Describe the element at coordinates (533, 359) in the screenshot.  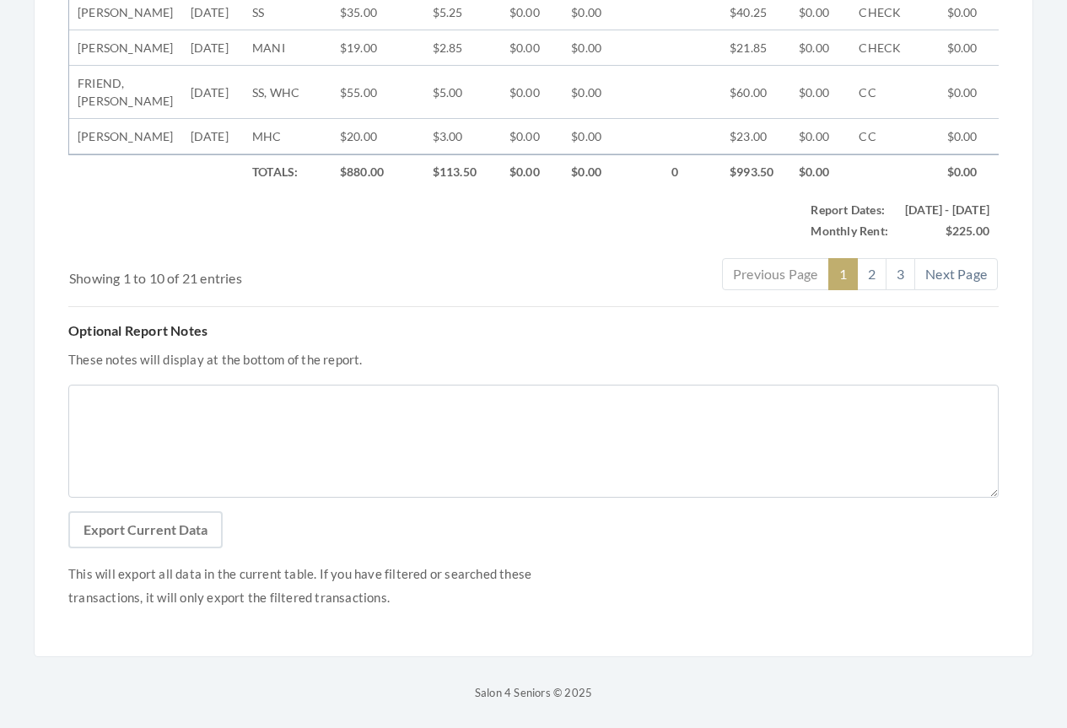
I see `p: These notes will display at the bottom of the report.` at that location.